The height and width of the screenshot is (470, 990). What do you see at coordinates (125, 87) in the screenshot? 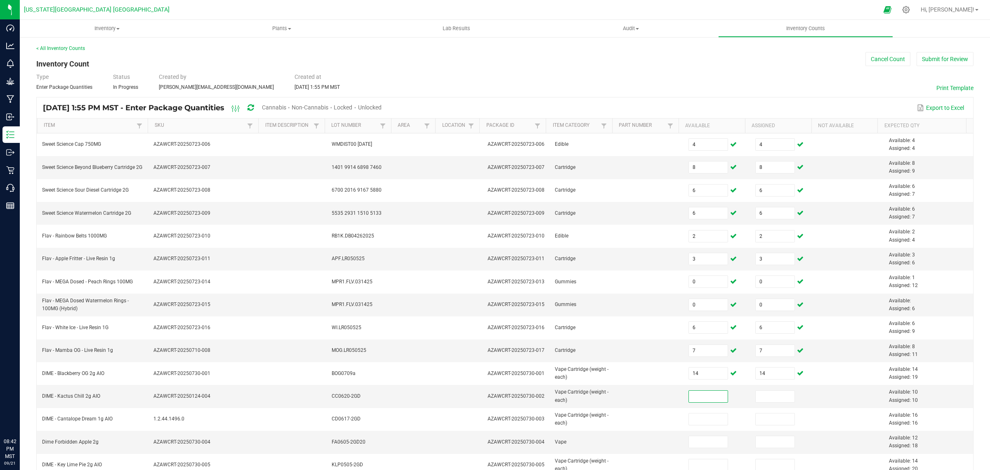
I see `span: In Progress` at bounding box center [125, 87].